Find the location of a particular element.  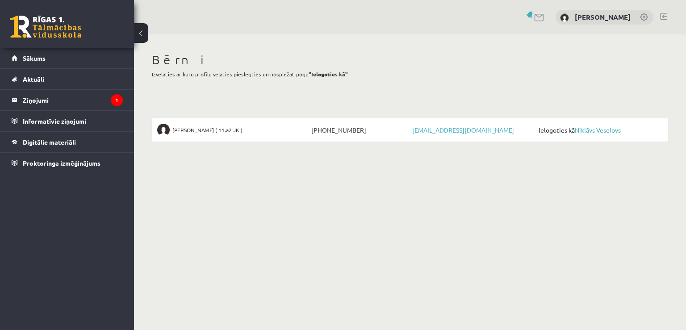

span: Ielogoties kā is located at coordinates (599, 130).